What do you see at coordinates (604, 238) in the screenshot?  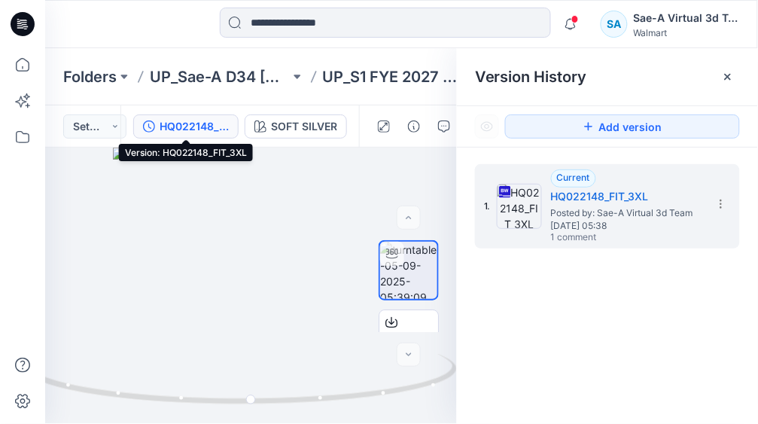 I see `span: 1 comment` at bounding box center [604, 238].